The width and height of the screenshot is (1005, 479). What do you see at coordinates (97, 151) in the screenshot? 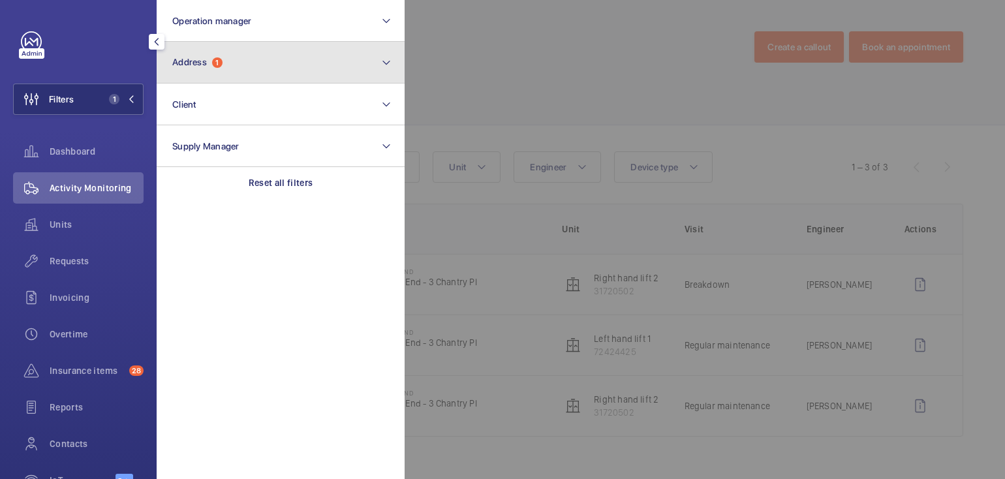
I see `span: Dashboard` at bounding box center [97, 151].